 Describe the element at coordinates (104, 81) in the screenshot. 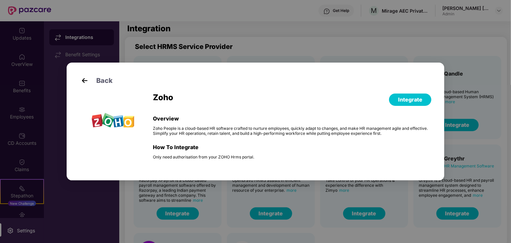

I see `span: Back` at that location.